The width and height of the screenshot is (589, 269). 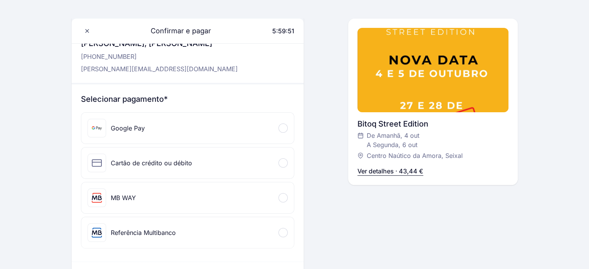 What do you see at coordinates (188, 99) in the screenshot?
I see `h3: Selecionar pagamento*` at bounding box center [188, 99].